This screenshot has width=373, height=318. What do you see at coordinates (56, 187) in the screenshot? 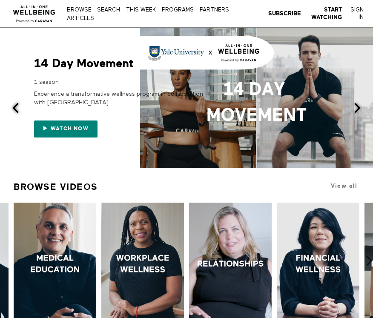
I see `a: Browse Videos` at bounding box center [56, 187].